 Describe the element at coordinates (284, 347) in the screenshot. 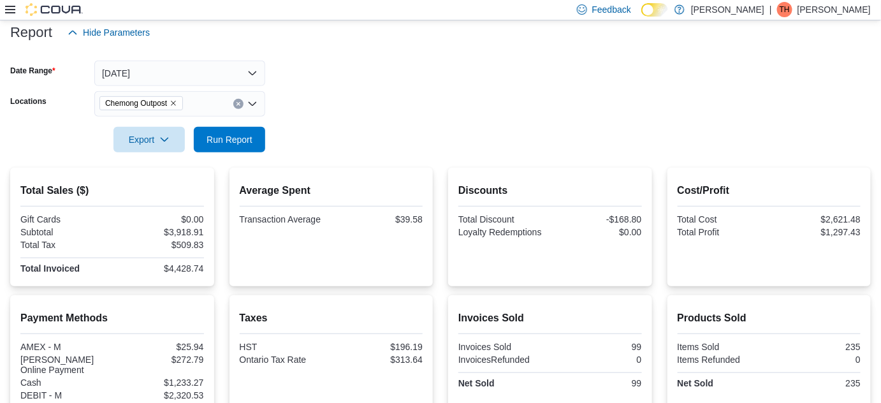

I see `div: HST` at that location.